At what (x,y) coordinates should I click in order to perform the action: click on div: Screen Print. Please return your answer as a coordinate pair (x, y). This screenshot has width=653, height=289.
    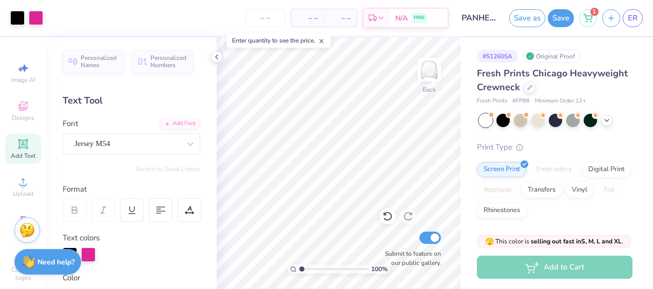
    Looking at the image, I should click on (501, 170).